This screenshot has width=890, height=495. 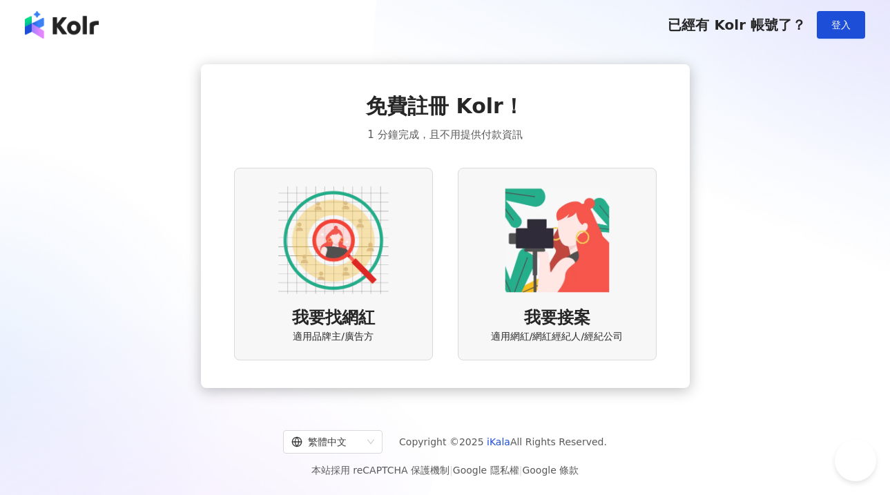 I want to click on span: 登入, so click(x=841, y=25).